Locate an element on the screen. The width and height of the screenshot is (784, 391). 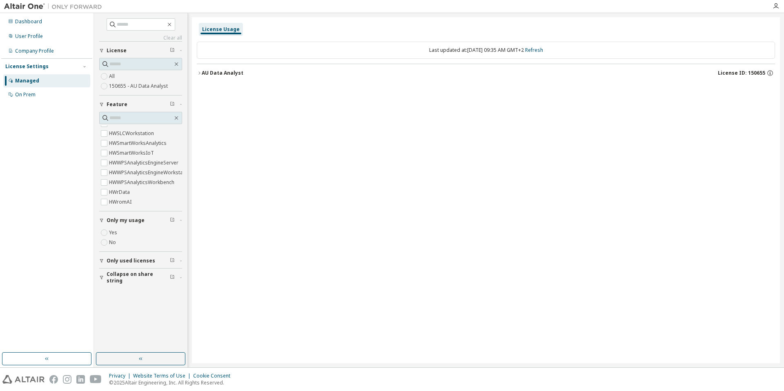
label: HWSmartWorksAnalytics is located at coordinates (139, 143).